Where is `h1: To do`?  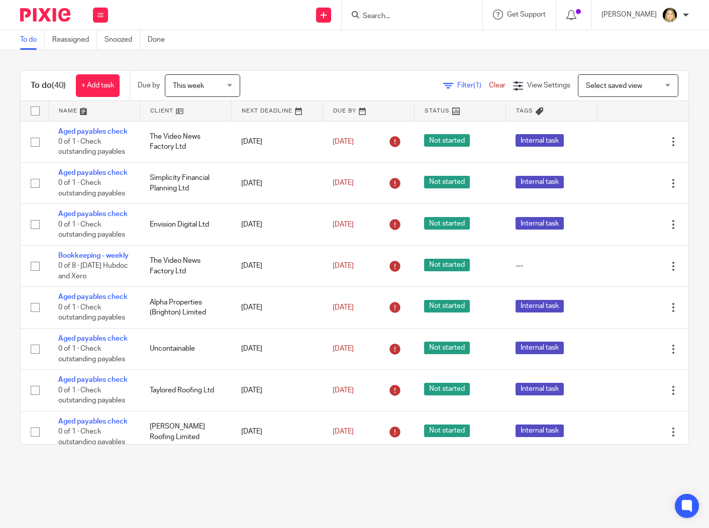 h1: To do is located at coordinates (48, 85).